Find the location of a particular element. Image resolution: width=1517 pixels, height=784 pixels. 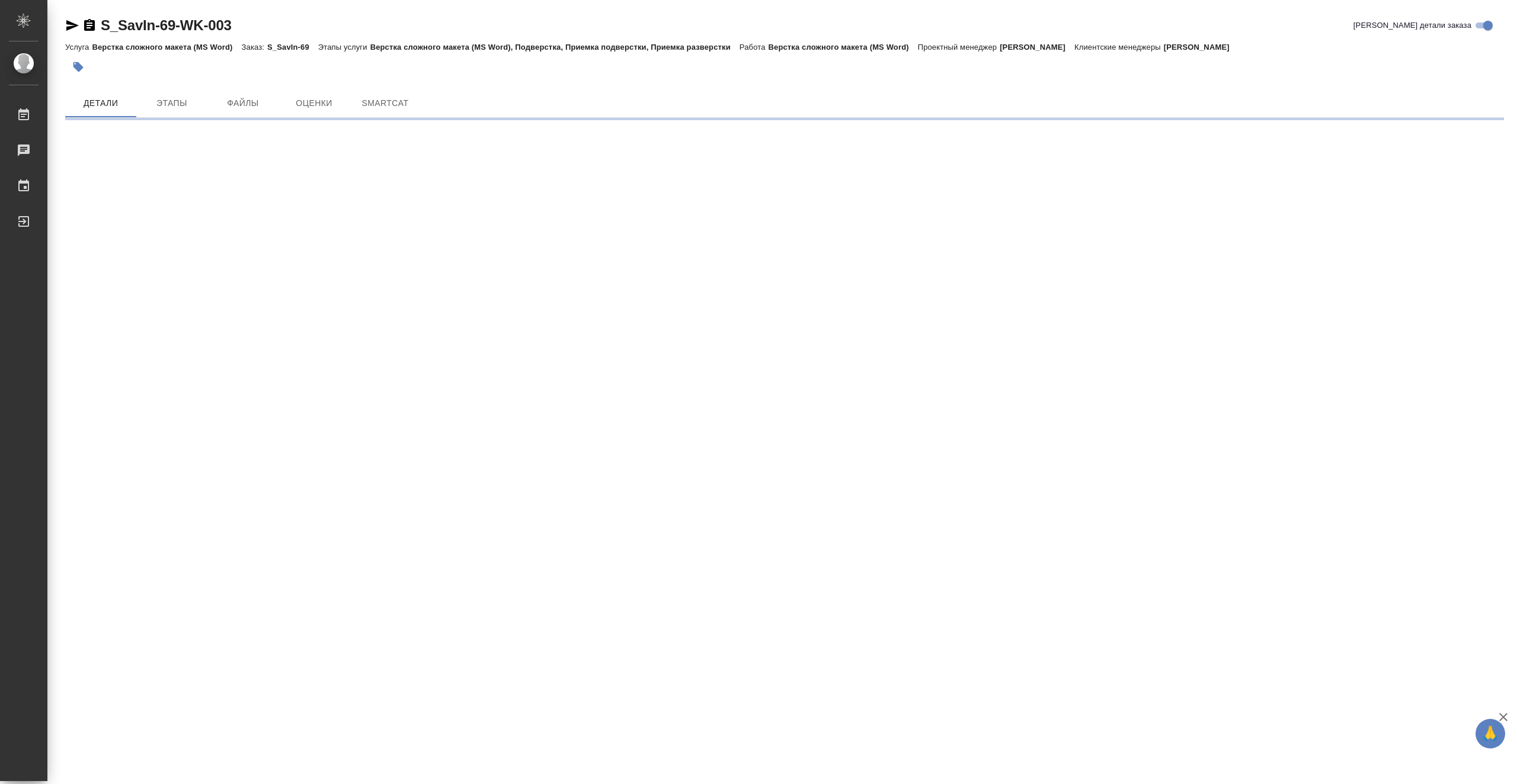

button: Добавить тэг is located at coordinates (79, 67).